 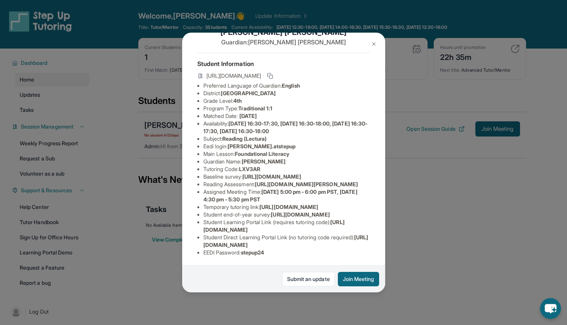 What do you see at coordinates (287, 116) in the screenshot?
I see `li: Matched Date:` at bounding box center [287, 116].